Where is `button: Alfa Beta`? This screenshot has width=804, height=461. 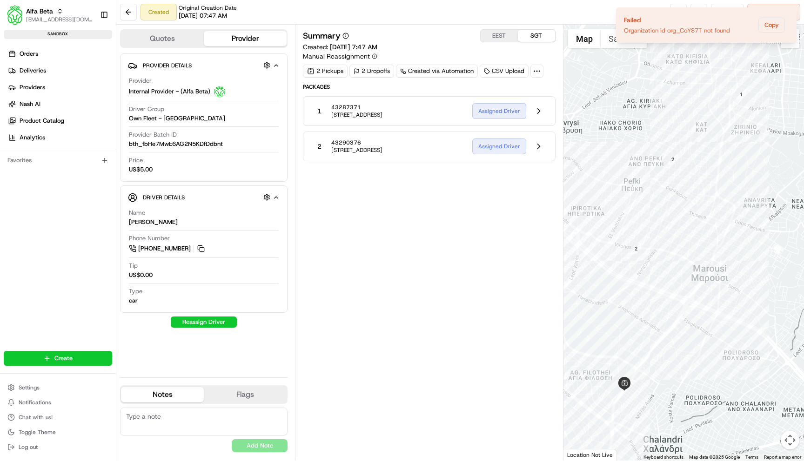
button: Alfa Beta is located at coordinates (40, 11).